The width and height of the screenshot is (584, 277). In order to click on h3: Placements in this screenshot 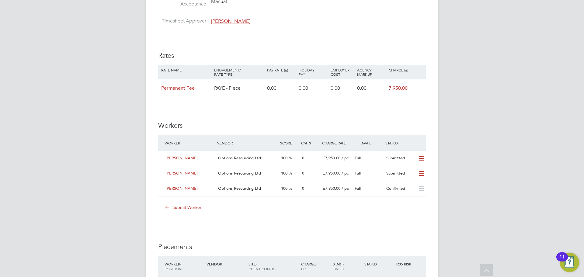, I will do `click(292, 247)`.